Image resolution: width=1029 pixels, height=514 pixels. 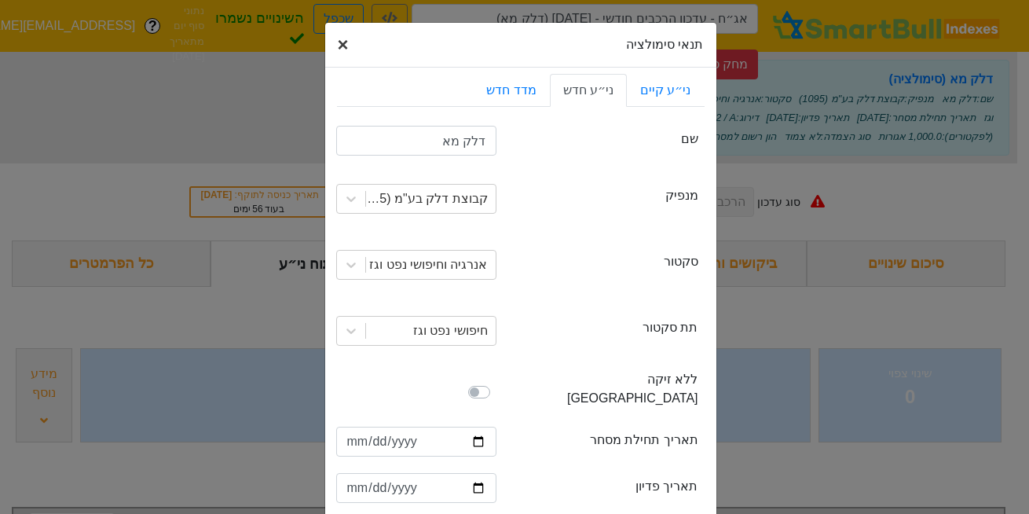 What do you see at coordinates (521, 45) in the screenshot?
I see `div: תנאי סימולציה` at bounding box center [521, 45].